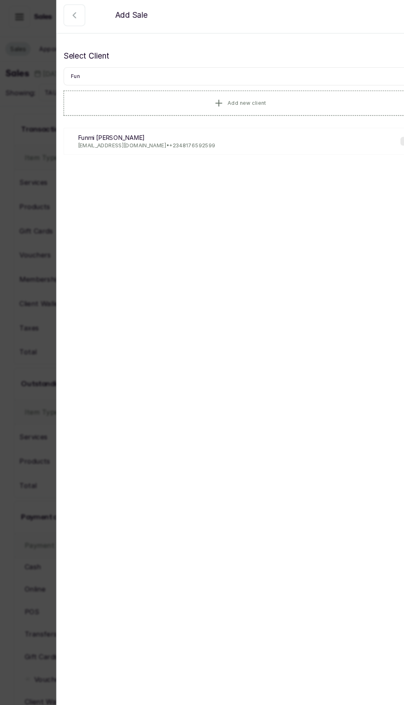 This screenshot has height=705, width=404. What do you see at coordinates (125, 17) in the screenshot?
I see `p: Add Sale` at bounding box center [125, 17].